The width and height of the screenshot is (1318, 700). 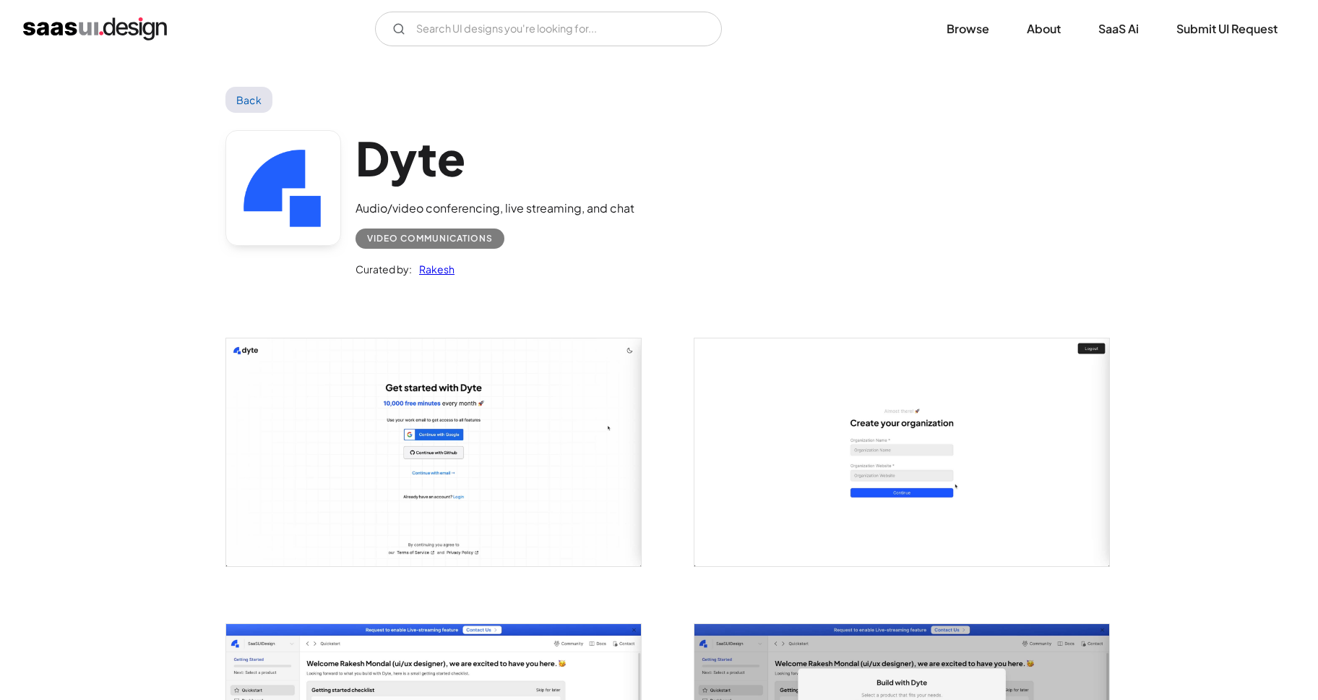 I want to click on img: 6597a882c5f7d087f064992f_Dyte-Create%20Organisation.jpg, so click(x=902, y=452).